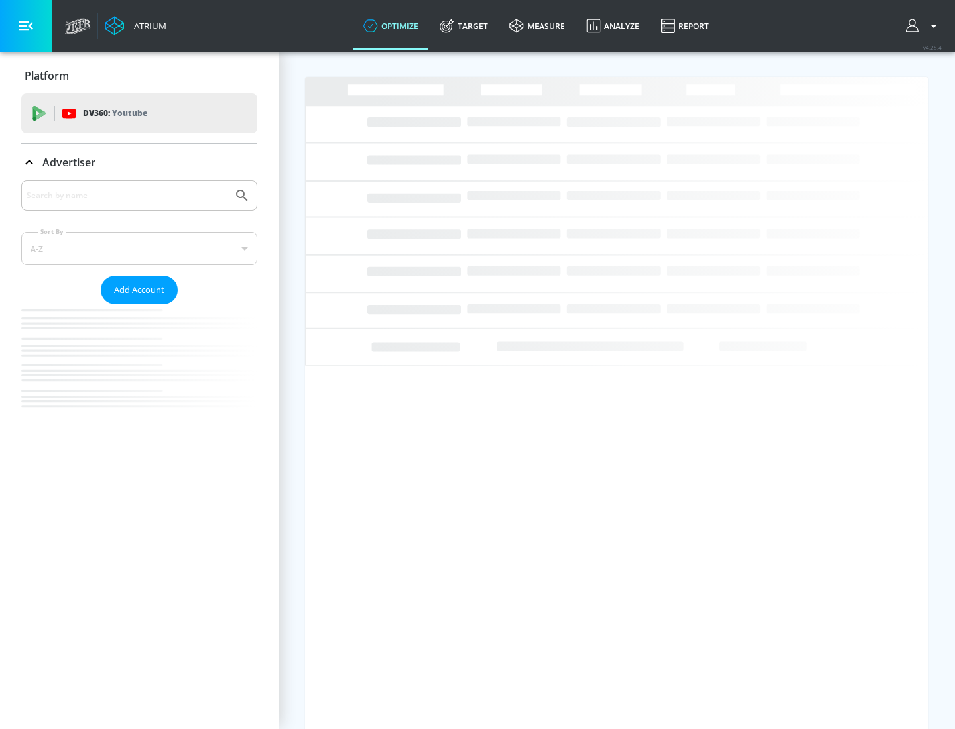 This screenshot has height=729, width=955. What do you see at coordinates (147, 26) in the screenshot?
I see `div: Atrium` at bounding box center [147, 26].